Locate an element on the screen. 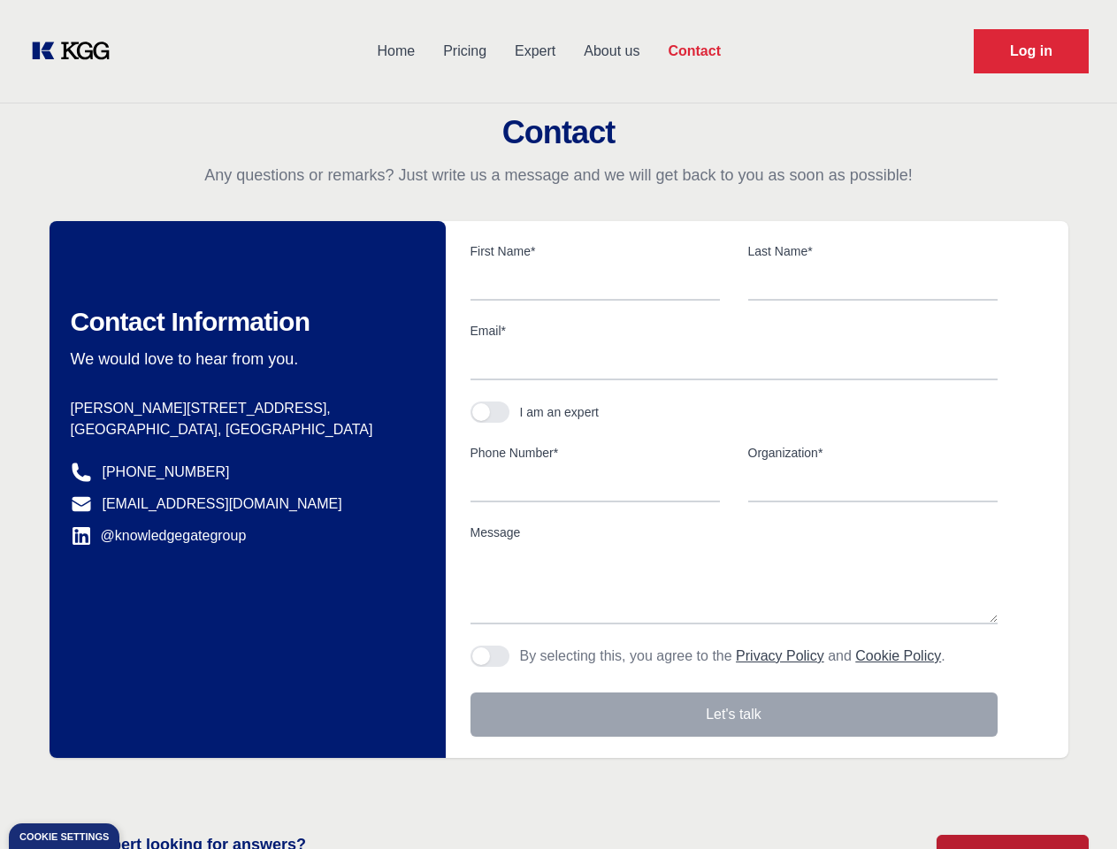 The height and width of the screenshot is (849, 1117). label: Email* is located at coordinates (734, 331).